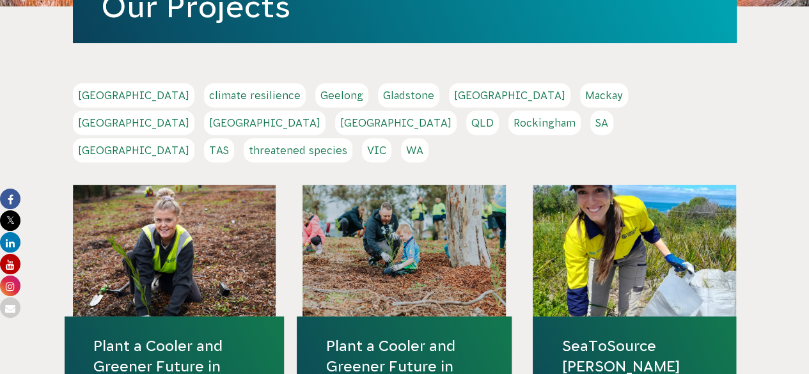  What do you see at coordinates (408, 95) in the screenshot?
I see `a: Gladstone` at bounding box center [408, 95].